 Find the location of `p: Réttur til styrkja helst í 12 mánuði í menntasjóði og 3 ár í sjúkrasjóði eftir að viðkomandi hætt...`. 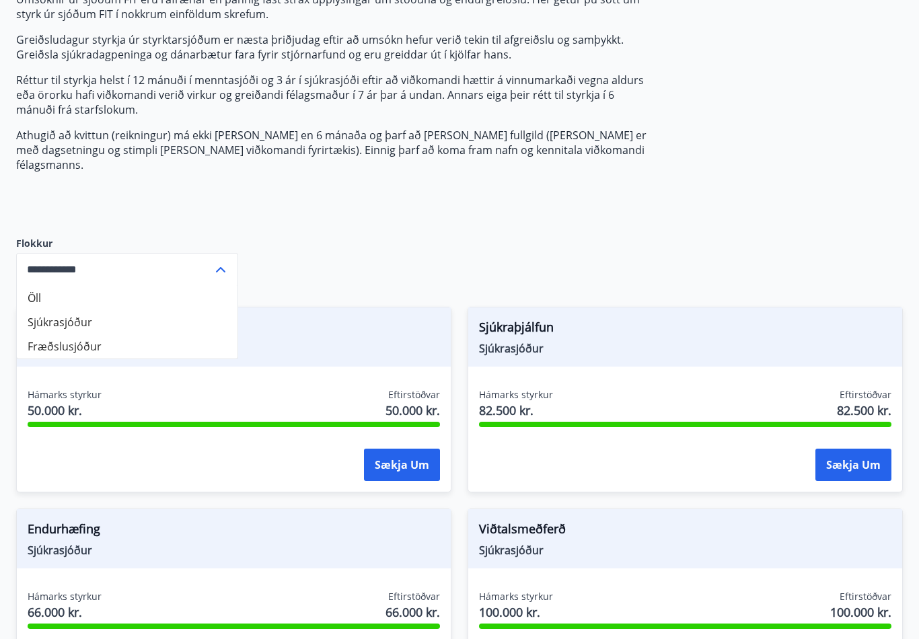

p: Réttur til styrkja helst í 12 mánuði í menntasjóði og 3 ár í sjúkrasjóði eftir að viðkomandi hætt... is located at coordinates (334, 95).